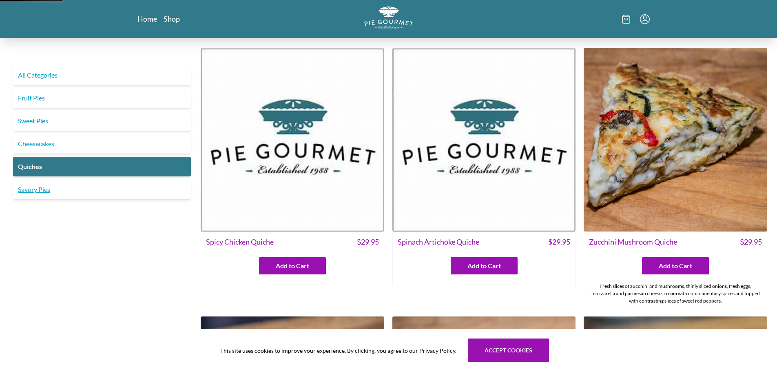  Describe the element at coordinates (102, 166) in the screenshot. I see `a: Quiches` at that location.